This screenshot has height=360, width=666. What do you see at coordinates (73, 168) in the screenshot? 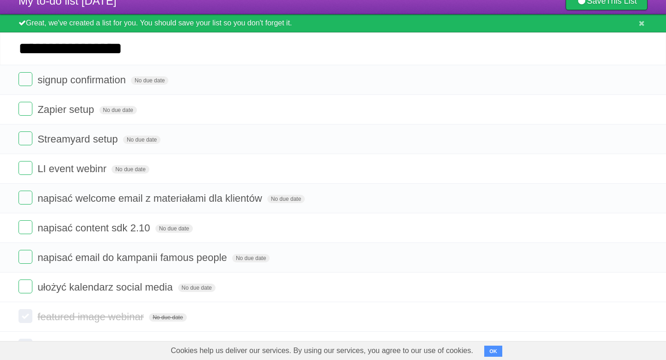
I see `span: LI event webinr` at bounding box center [73, 168].